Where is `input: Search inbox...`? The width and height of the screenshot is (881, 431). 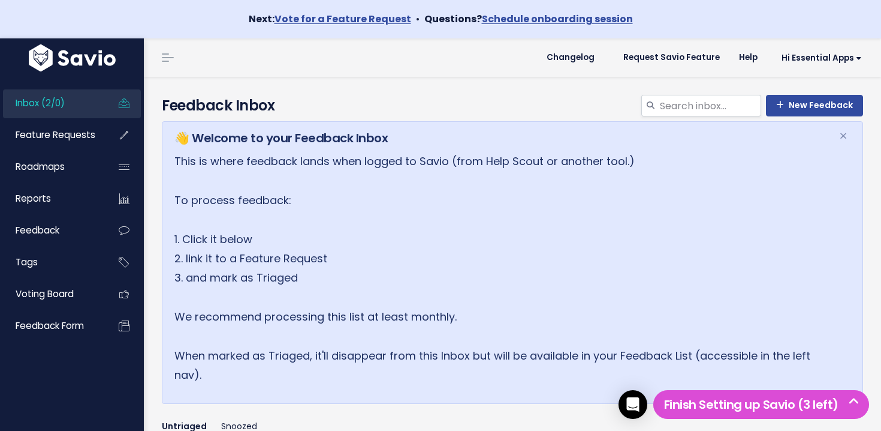 input: Search inbox... is located at coordinates (710, 106).